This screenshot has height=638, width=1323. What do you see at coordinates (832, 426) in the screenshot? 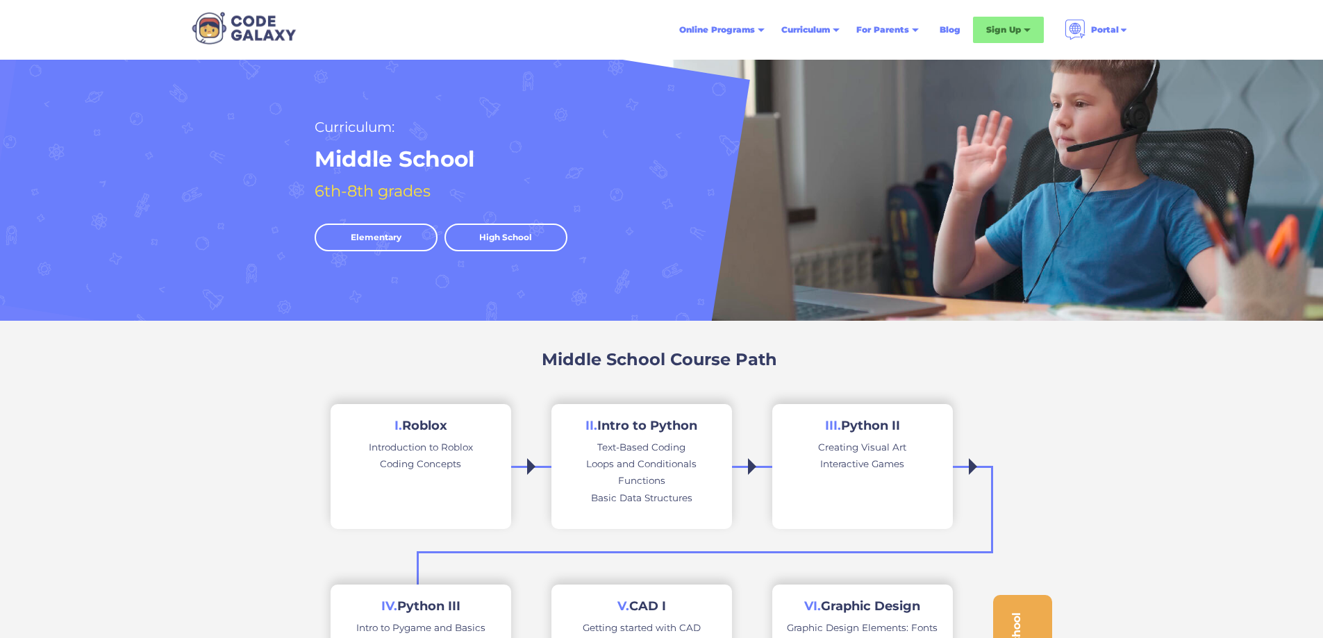
I see `span: III.` at bounding box center [832, 426].